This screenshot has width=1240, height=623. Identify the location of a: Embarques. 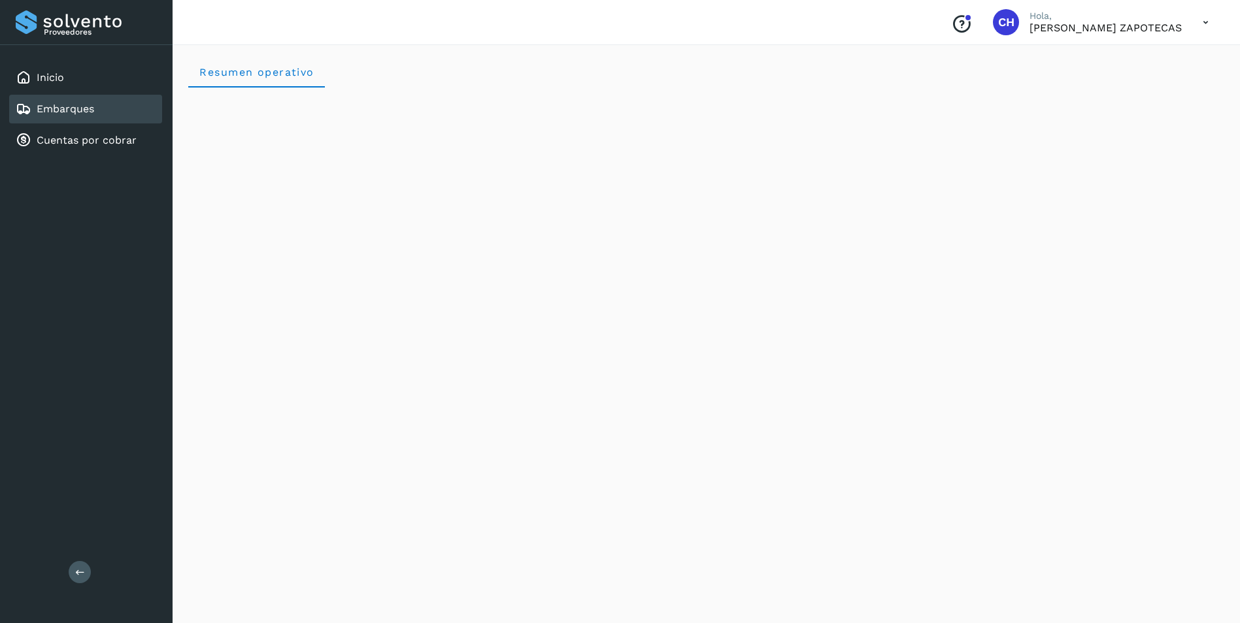
(65, 108).